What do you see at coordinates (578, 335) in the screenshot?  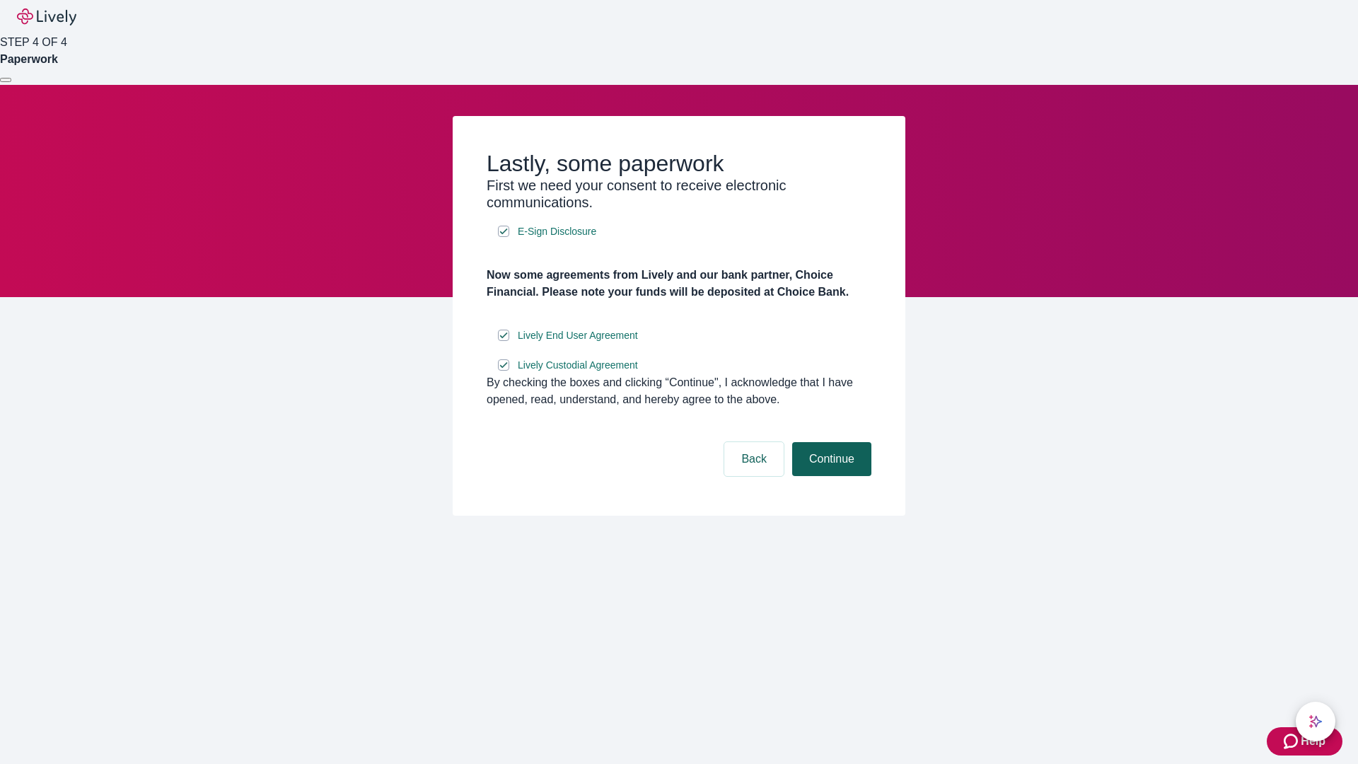 I see `span: Lively End User Agreement` at bounding box center [578, 335].